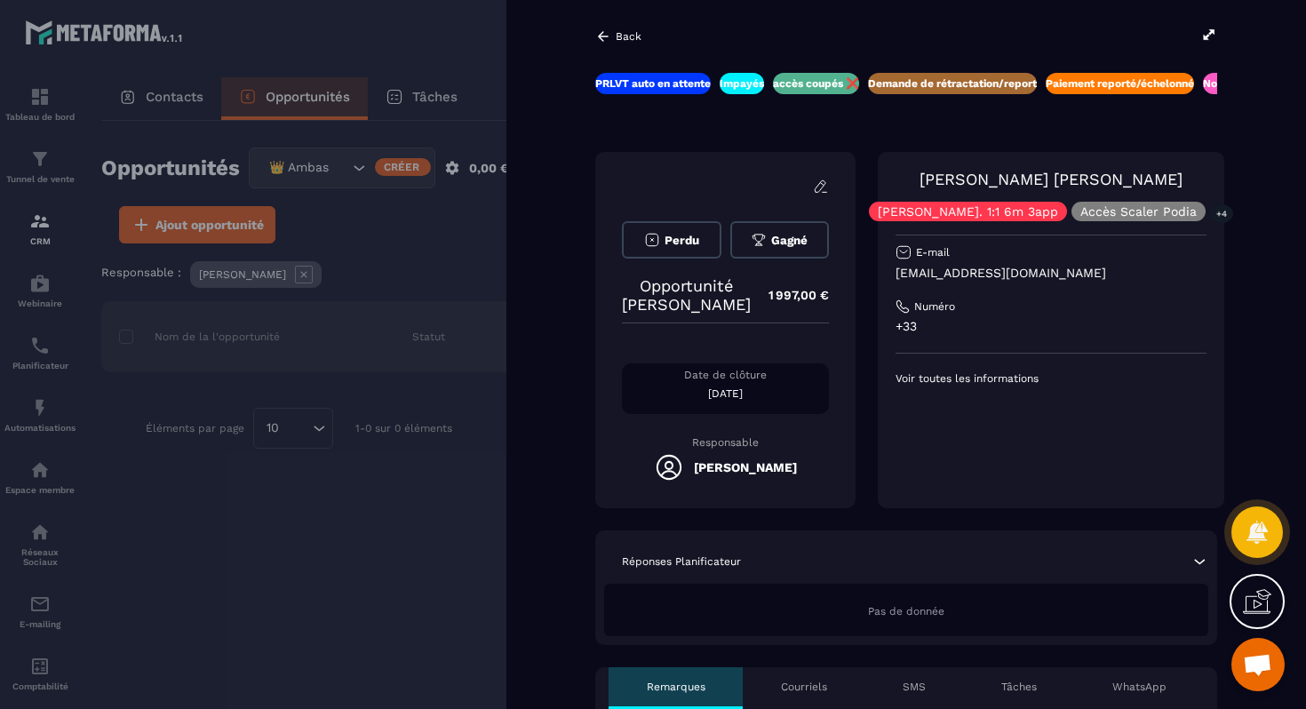  Describe the element at coordinates (725, 375) in the screenshot. I see `p: Date de clôture` at that location.